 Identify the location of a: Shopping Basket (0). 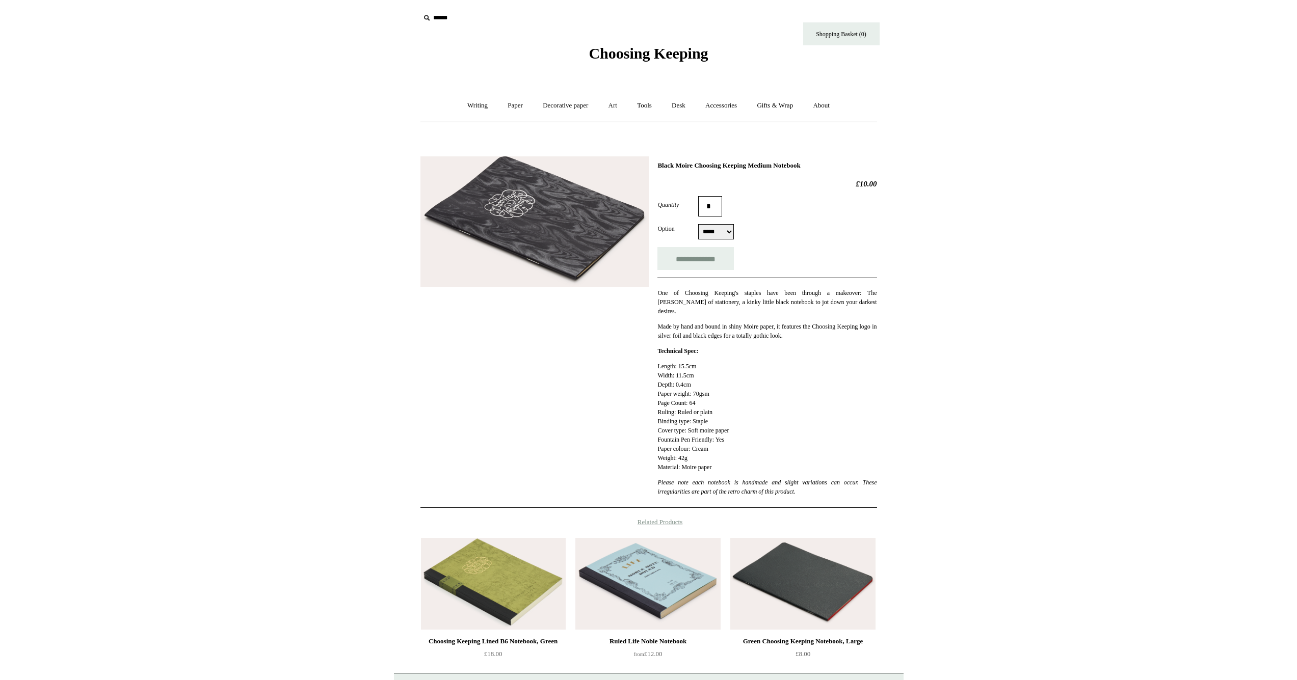
(841, 34).